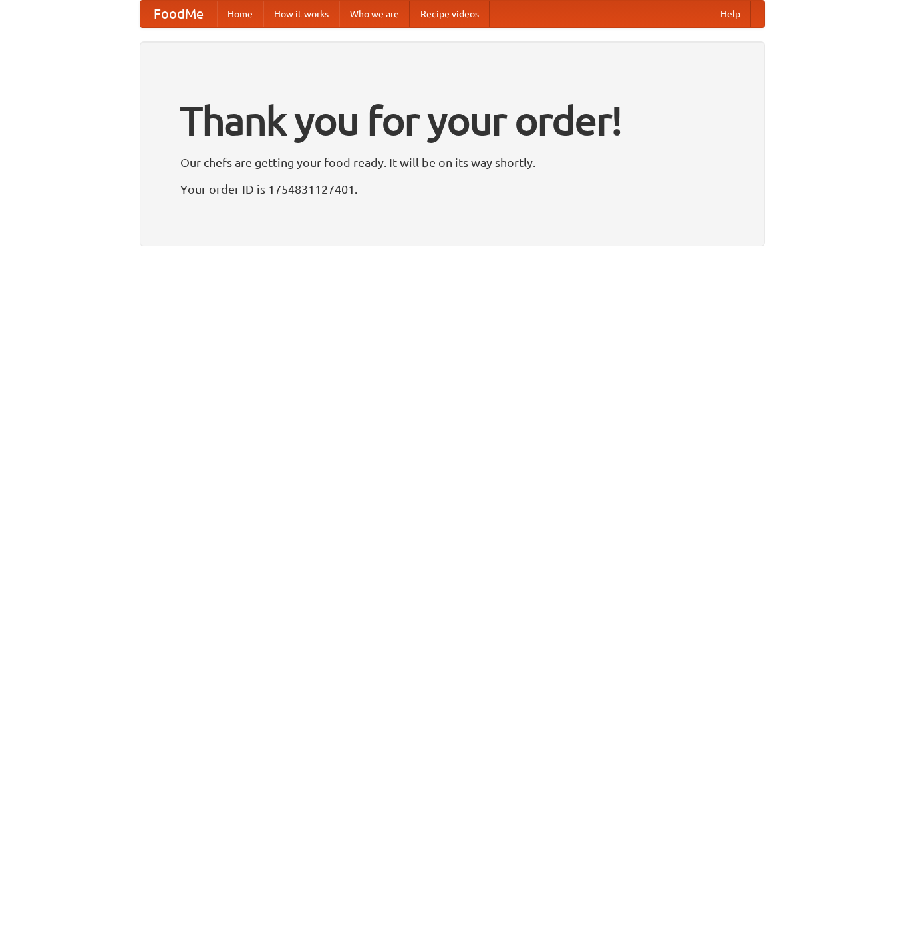 Image resolution: width=904 pixels, height=942 pixels. Describe the element at coordinates (731, 14) in the screenshot. I see `a: Help` at that location.